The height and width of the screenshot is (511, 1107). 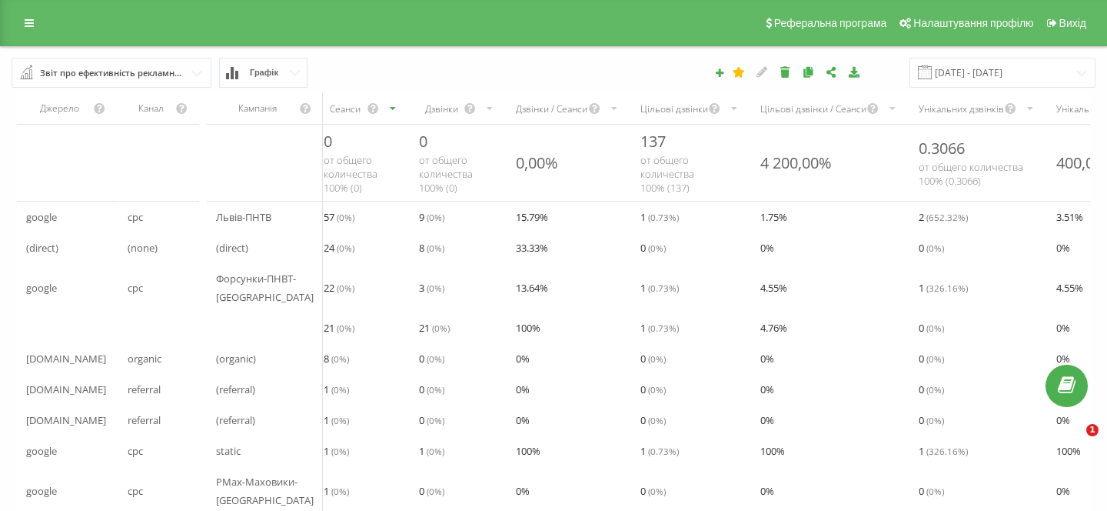 I want to click on div: Дзвінки, so click(x=441, y=108).